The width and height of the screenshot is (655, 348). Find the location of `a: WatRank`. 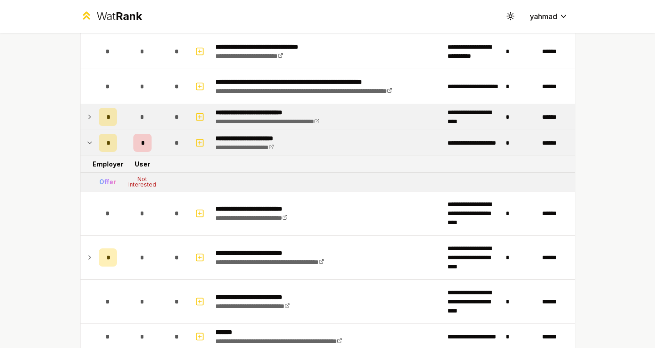

a: WatRank is located at coordinates (111, 16).